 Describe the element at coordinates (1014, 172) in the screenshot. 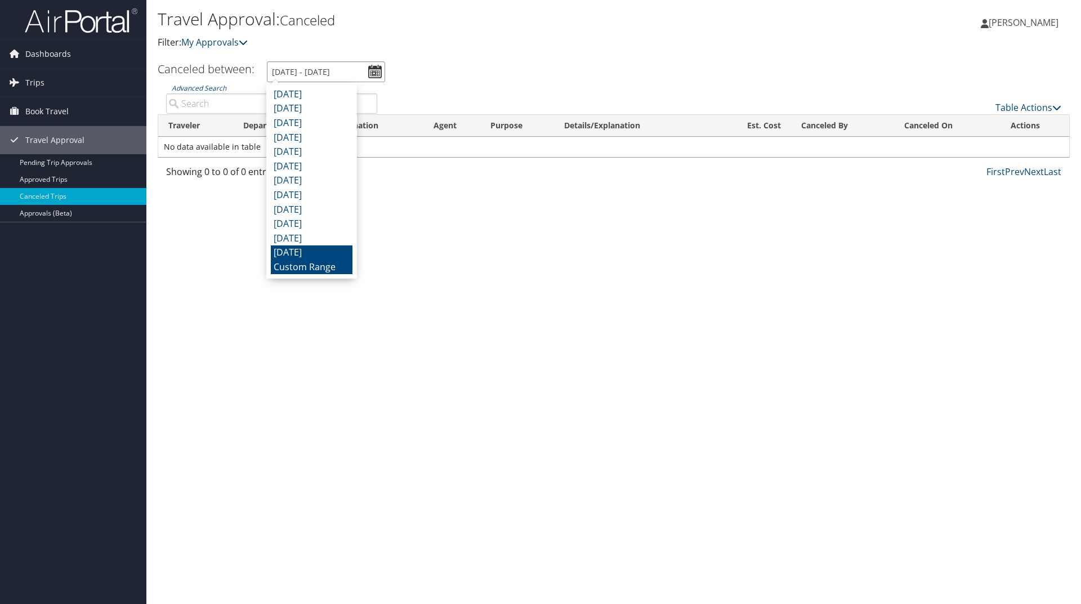

I see `a: Prev` at that location.